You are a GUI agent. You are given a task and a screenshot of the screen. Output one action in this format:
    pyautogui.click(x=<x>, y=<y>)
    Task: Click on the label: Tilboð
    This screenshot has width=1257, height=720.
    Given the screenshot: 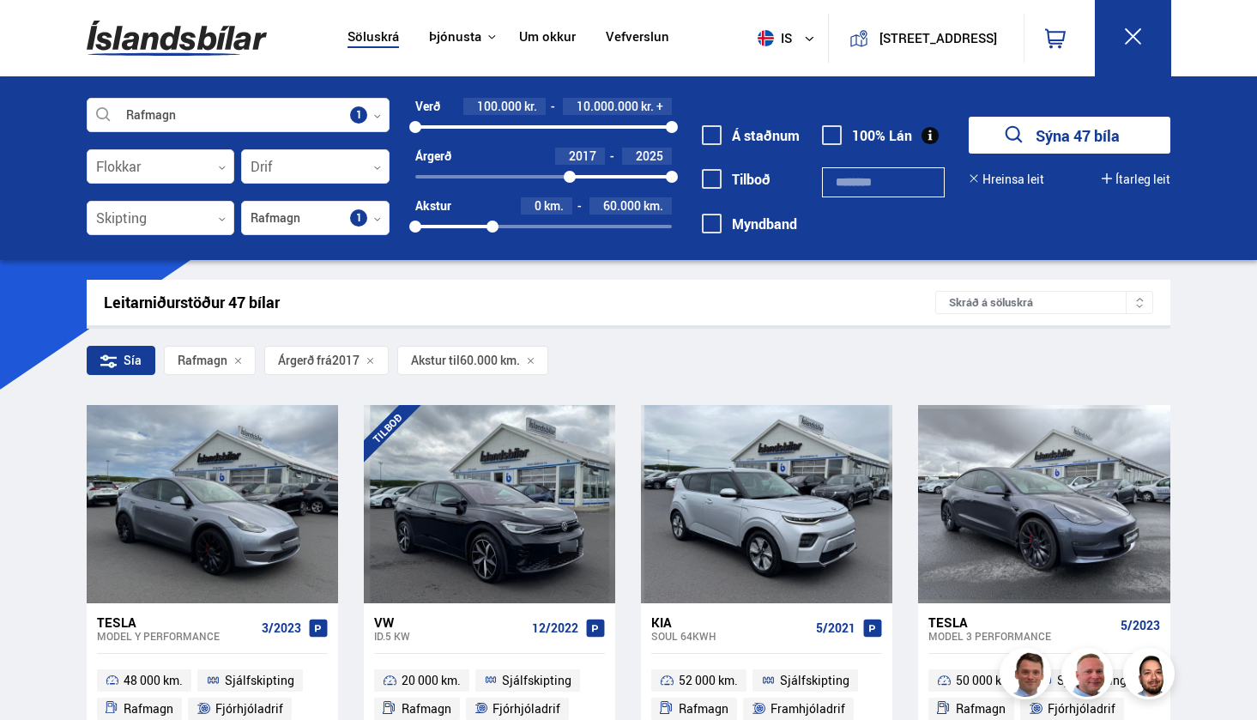 What is the action you would take?
    pyautogui.click(x=736, y=179)
    